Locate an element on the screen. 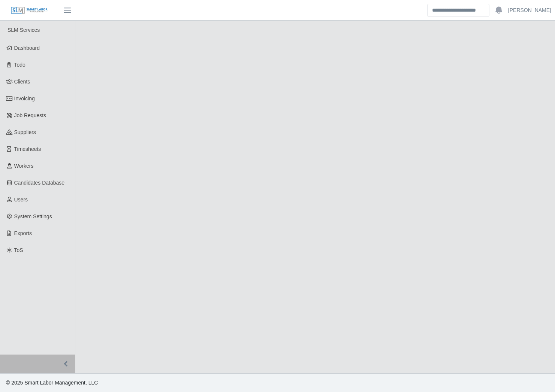  span: SLM Services is located at coordinates (24, 30).